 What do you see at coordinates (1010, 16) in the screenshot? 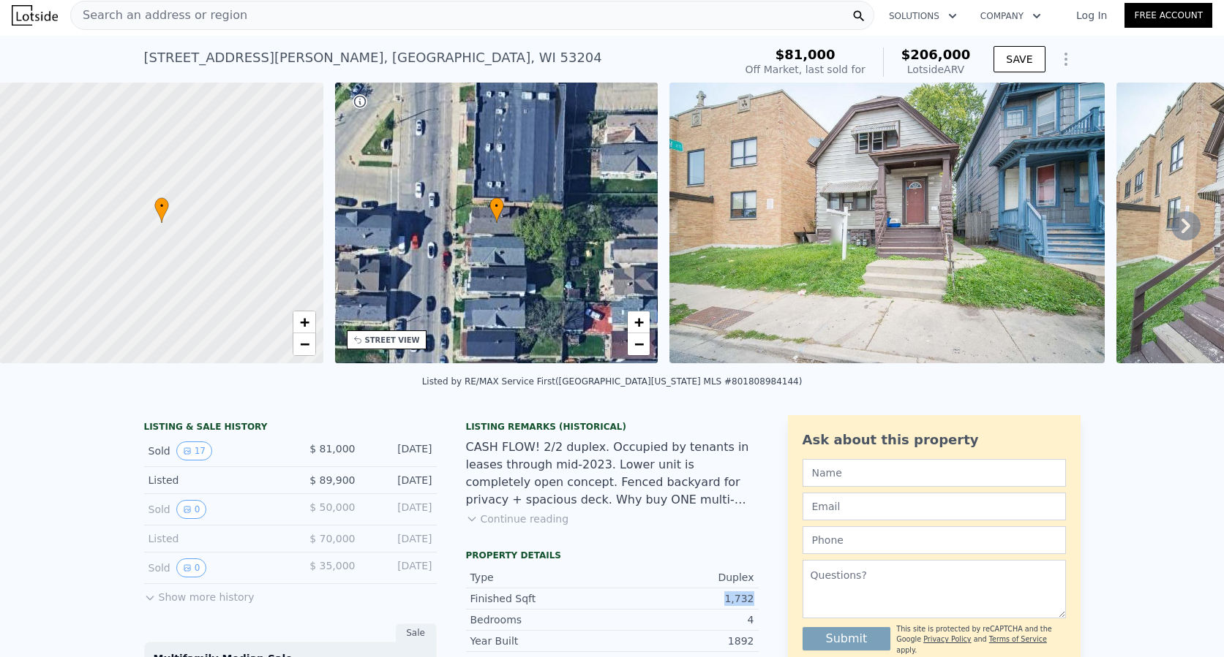
I see `button: Company` at bounding box center [1010, 16].